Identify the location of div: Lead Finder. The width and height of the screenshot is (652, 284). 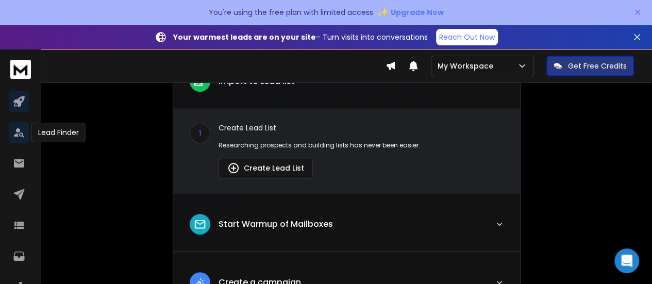
(58, 132).